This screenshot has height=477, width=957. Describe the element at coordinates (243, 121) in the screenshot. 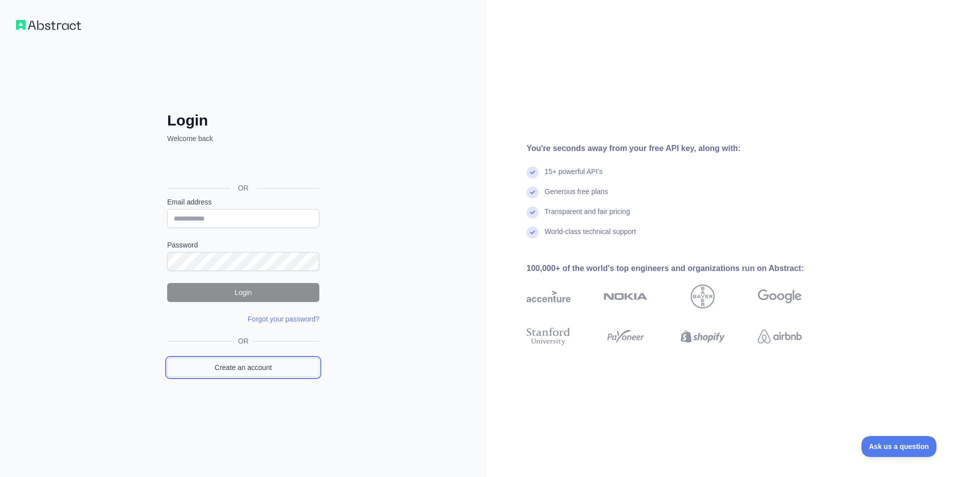

I see `h2: Login` at that location.